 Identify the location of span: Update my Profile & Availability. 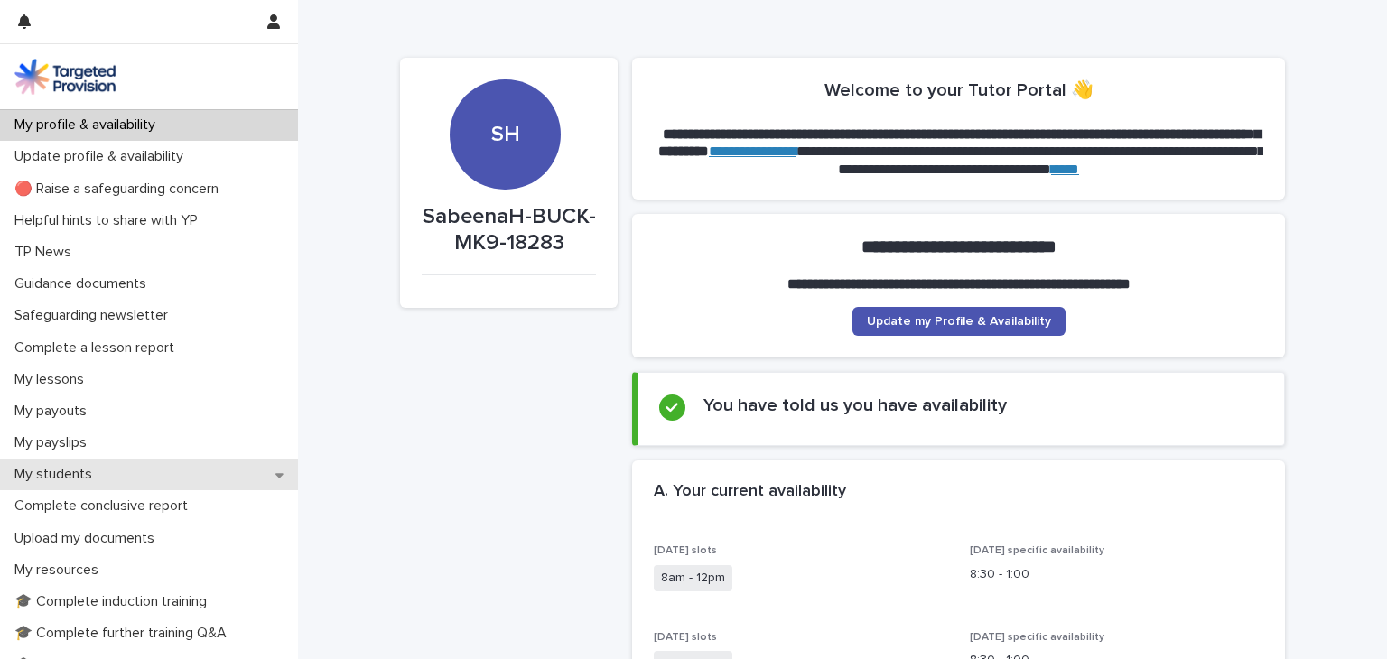
(959, 322).